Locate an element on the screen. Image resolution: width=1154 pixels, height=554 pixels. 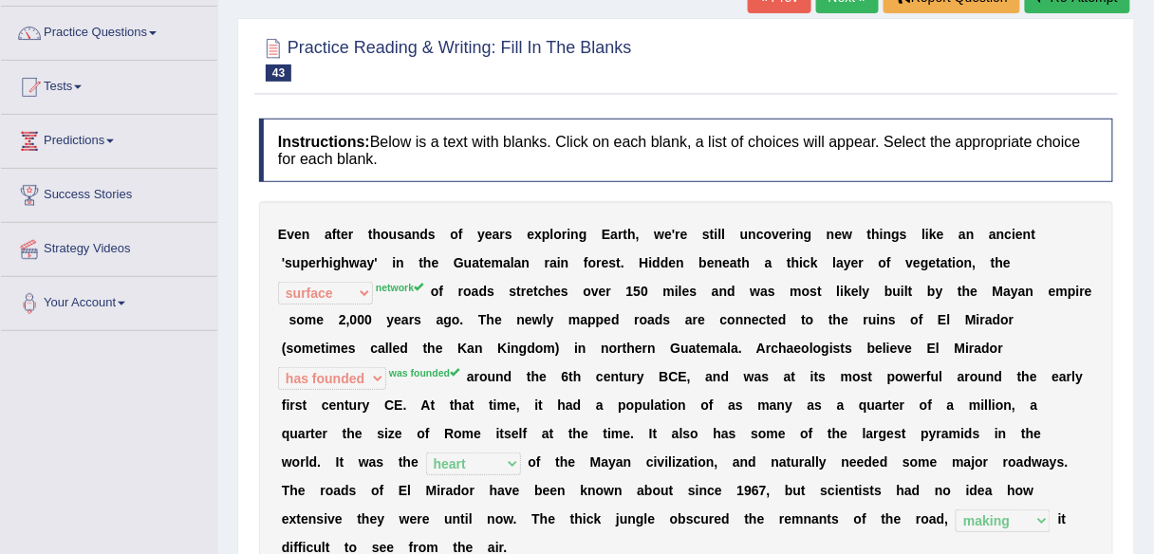
b: E is located at coordinates (942, 320).